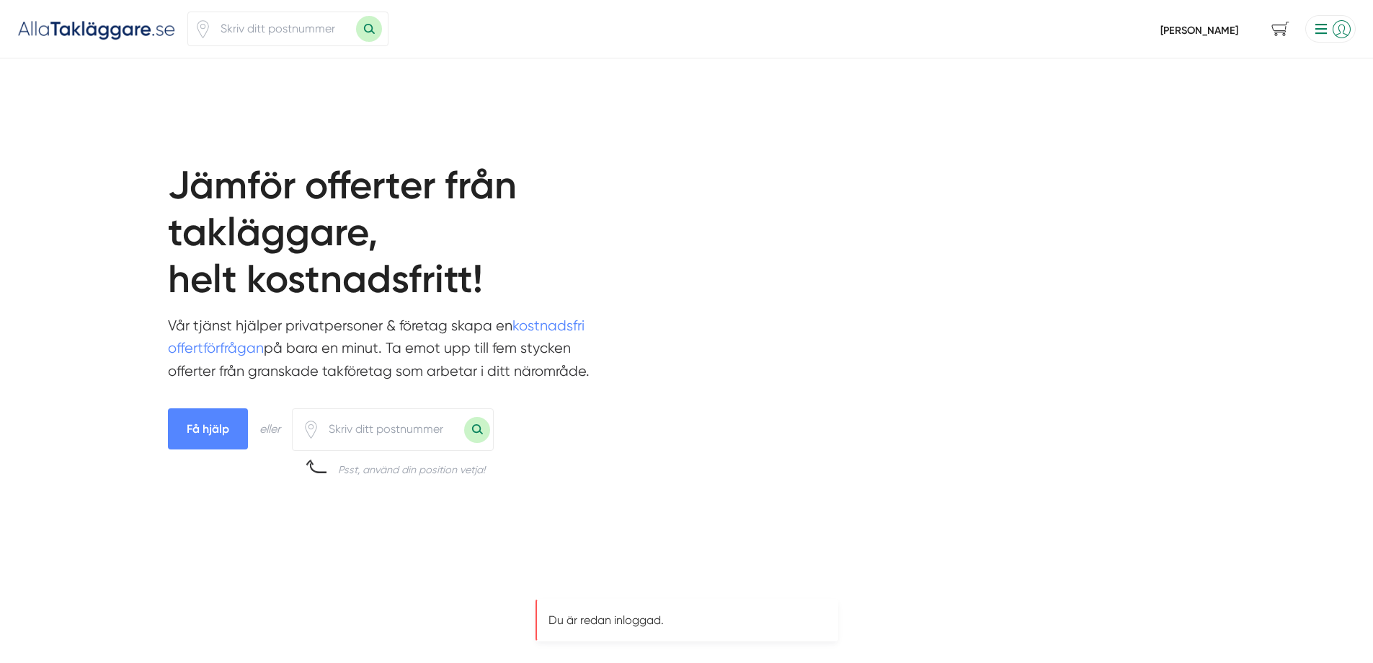 This screenshot has height=663, width=1373. What do you see at coordinates (412, 469) in the screenshot?
I see `div: Psst, använd din position vetja!` at bounding box center [412, 469].